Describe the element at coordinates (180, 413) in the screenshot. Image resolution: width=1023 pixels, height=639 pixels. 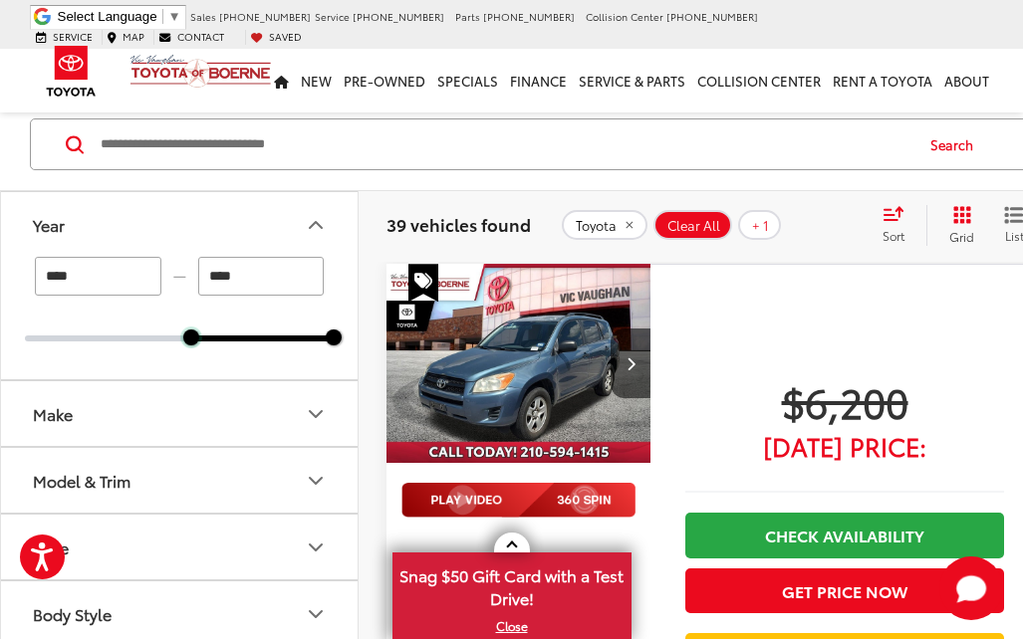
I see `button: MakeMake` at that location.